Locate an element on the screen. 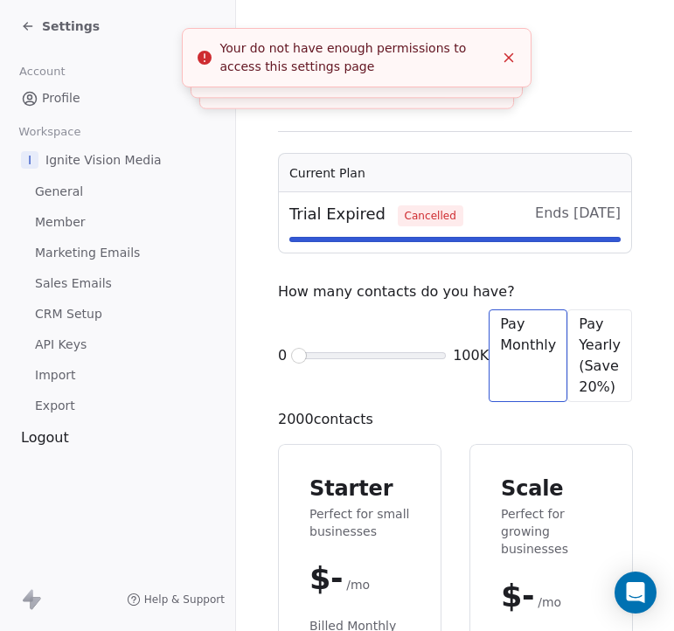  a: Marketing Emails is located at coordinates (117, 253).